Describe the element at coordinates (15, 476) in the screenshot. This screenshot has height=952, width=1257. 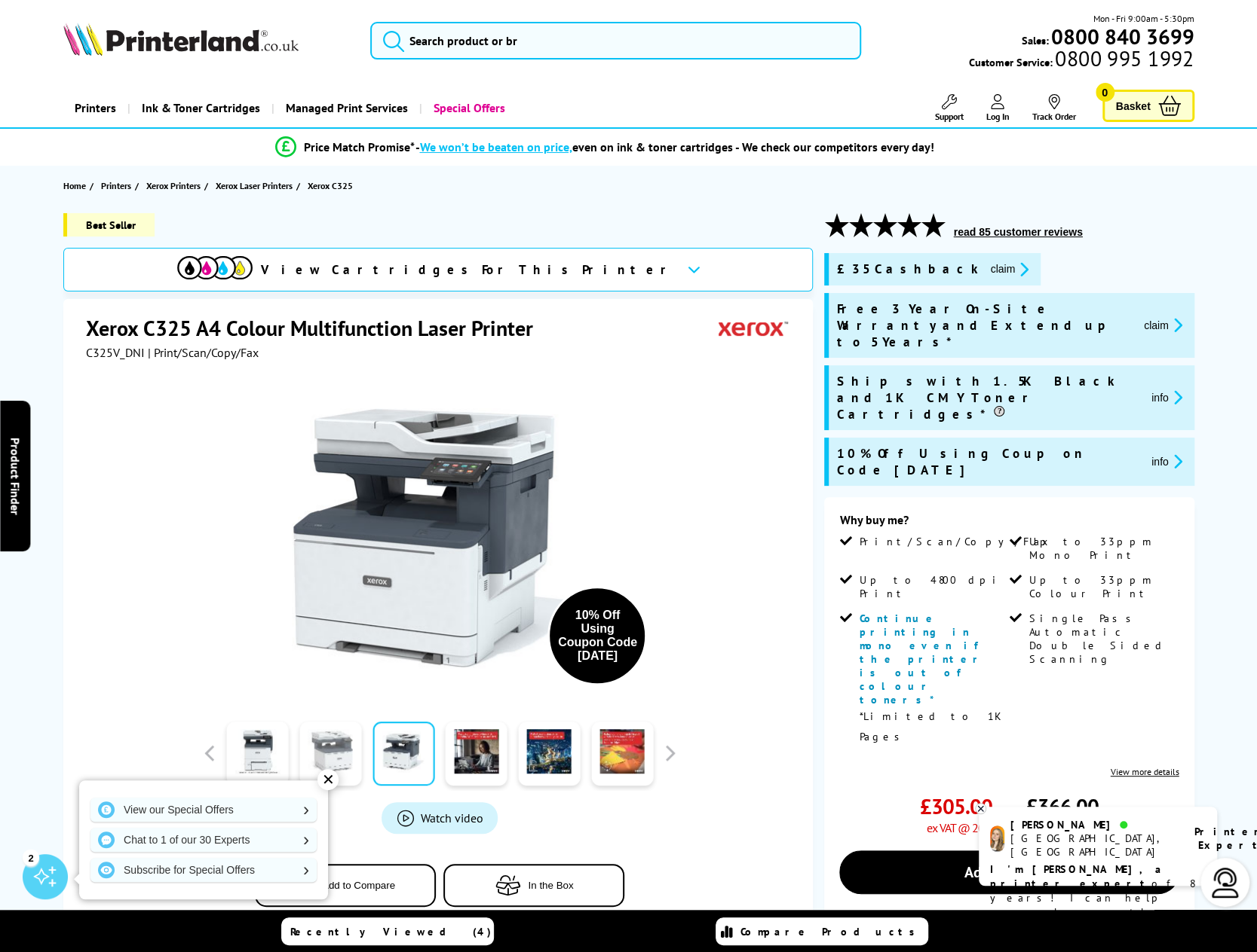
I see `span: Product Finder` at that location.